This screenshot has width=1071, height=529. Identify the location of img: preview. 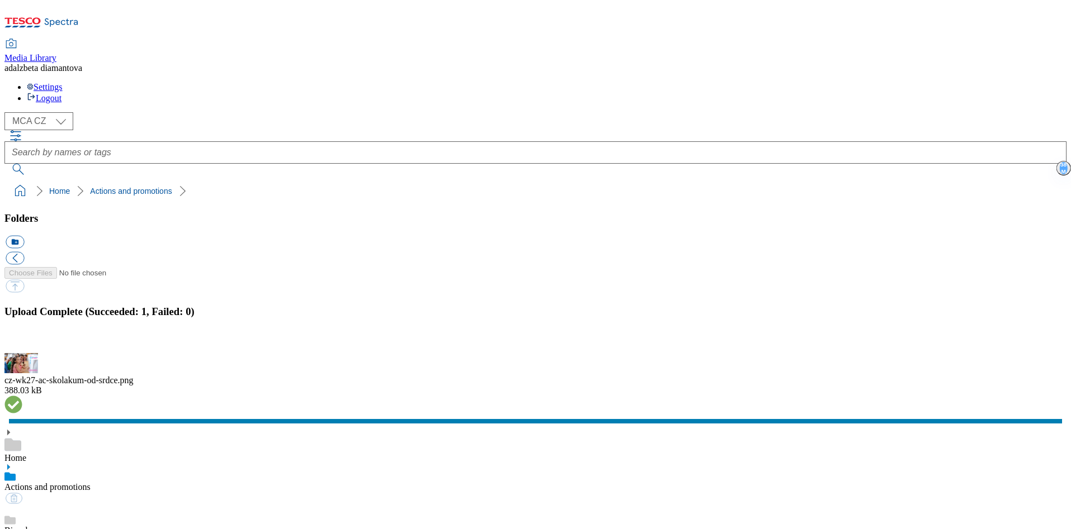
(21, 363).